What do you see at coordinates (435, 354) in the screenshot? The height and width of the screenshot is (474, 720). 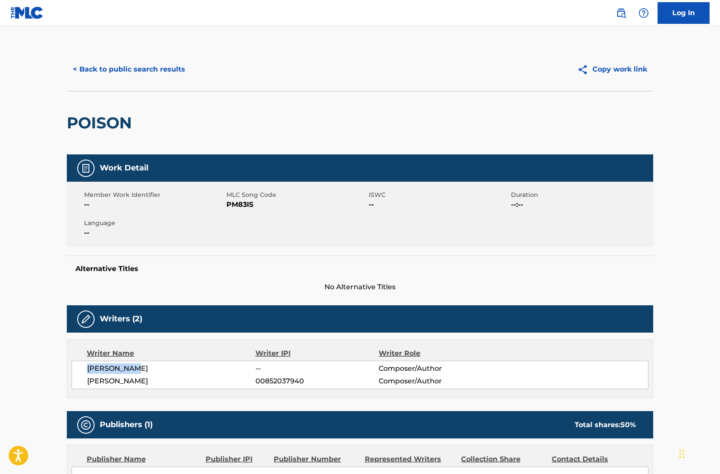 I see `div: Writer Role` at bounding box center [435, 354].